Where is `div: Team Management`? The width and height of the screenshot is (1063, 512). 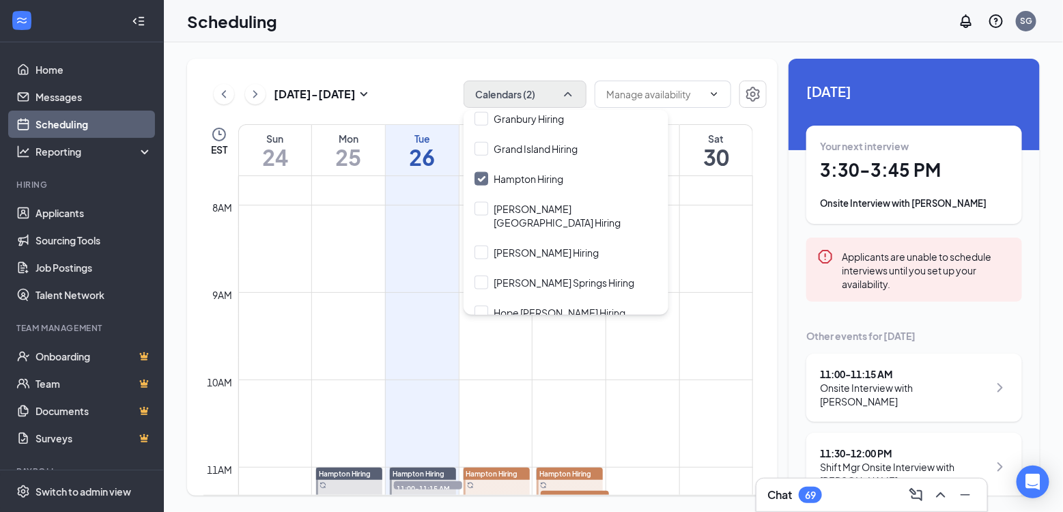
div: Team Management is located at coordinates (83, 328).